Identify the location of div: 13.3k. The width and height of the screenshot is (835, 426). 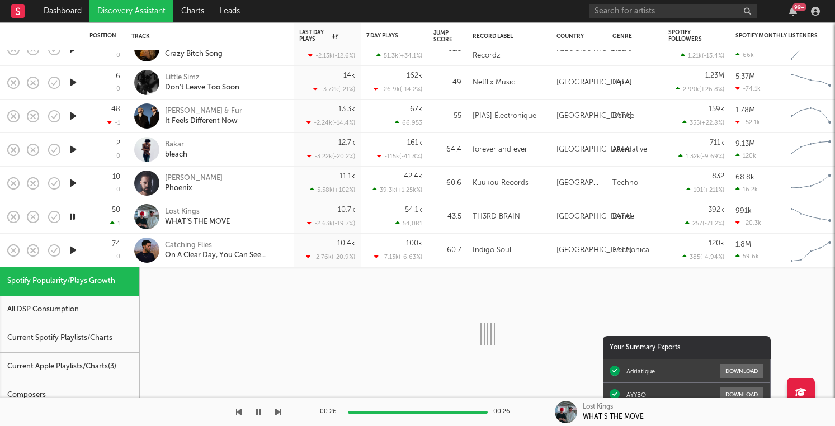
(347, 109).